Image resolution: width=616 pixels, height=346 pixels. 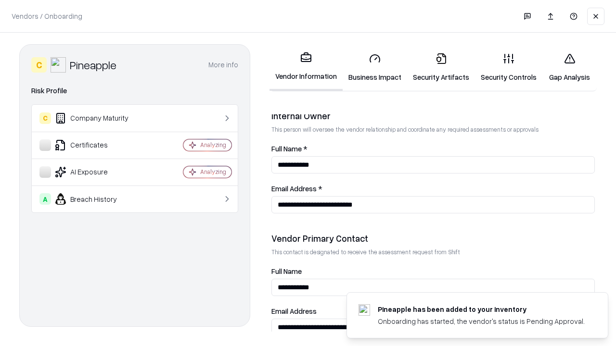 I want to click on a: Business Impact, so click(x=375, y=67).